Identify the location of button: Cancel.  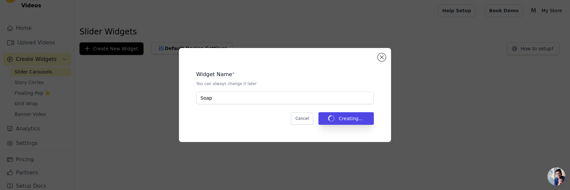
(302, 119).